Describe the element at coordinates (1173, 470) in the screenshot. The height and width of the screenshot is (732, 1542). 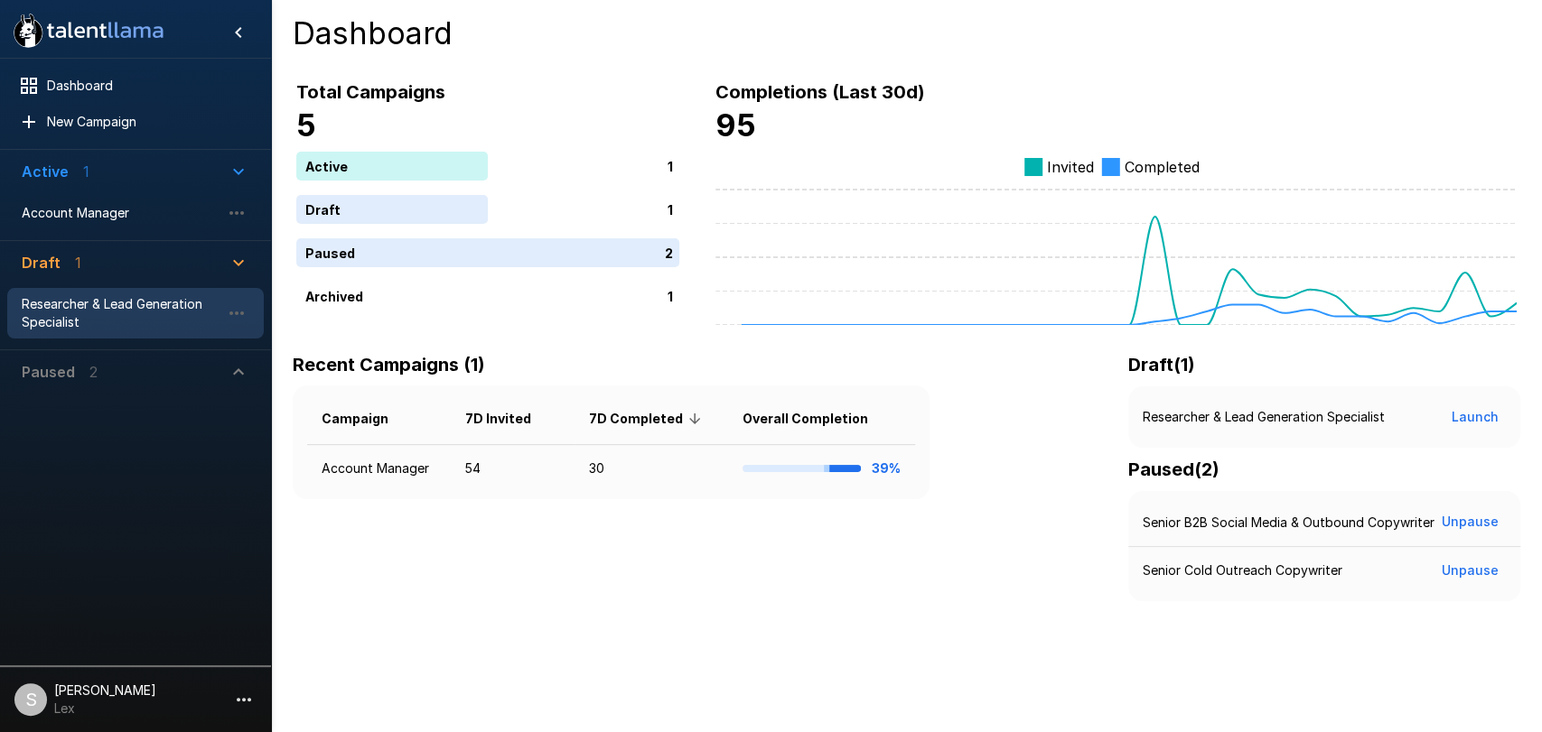
I see `b: Paused ( 2 )` at that location.